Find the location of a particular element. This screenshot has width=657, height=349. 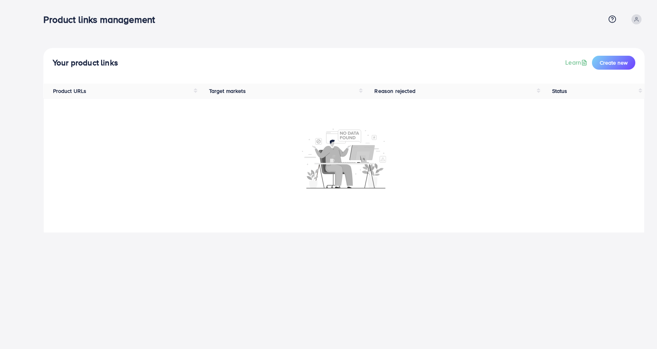

h4: Your product links is located at coordinates (85, 63).